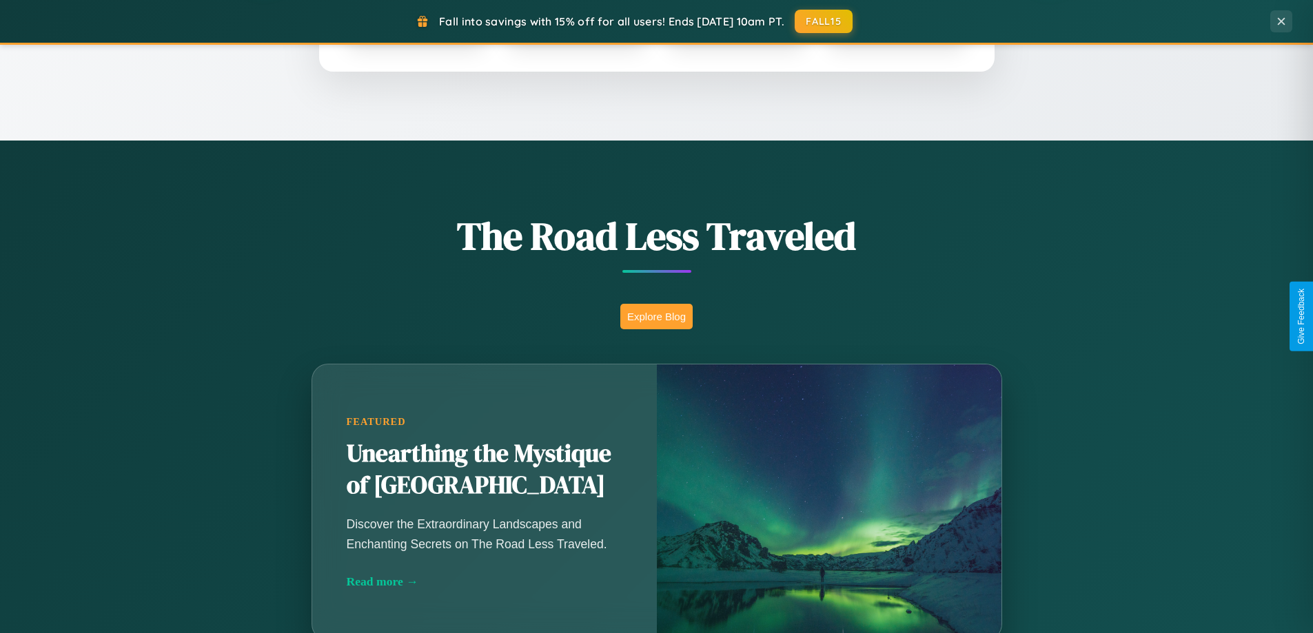  I want to click on div: Read more →, so click(485, 582).